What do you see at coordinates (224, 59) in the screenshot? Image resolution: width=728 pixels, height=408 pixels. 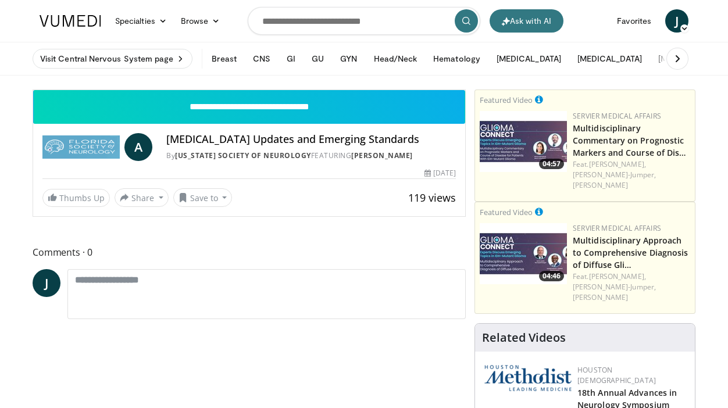 I see `button: Breast` at bounding box center [224, 59].